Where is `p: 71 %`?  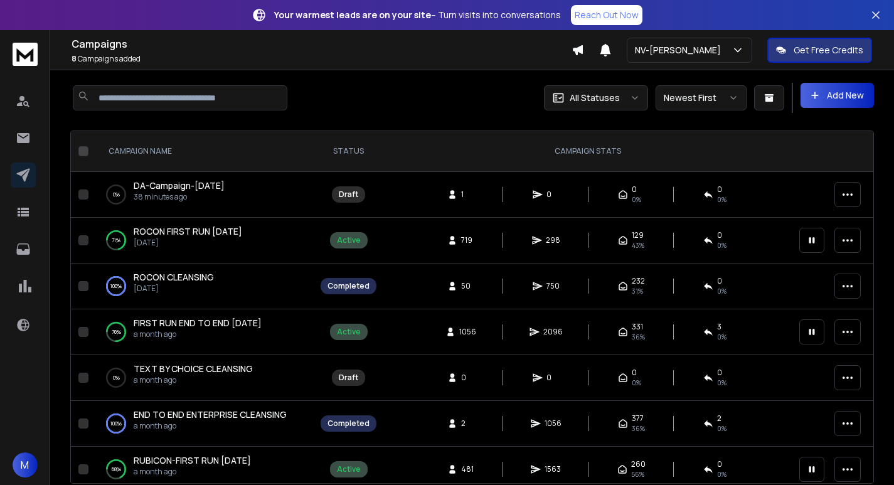
p: 71 % is located at coordinates (116, 240).